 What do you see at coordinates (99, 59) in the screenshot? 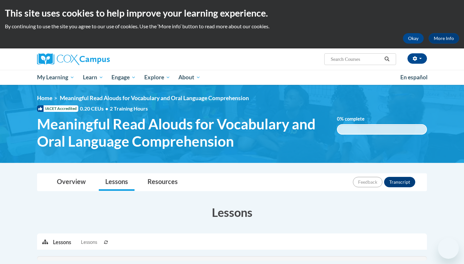
I see `a: Cox Campus` at bounding box center [99, 59].